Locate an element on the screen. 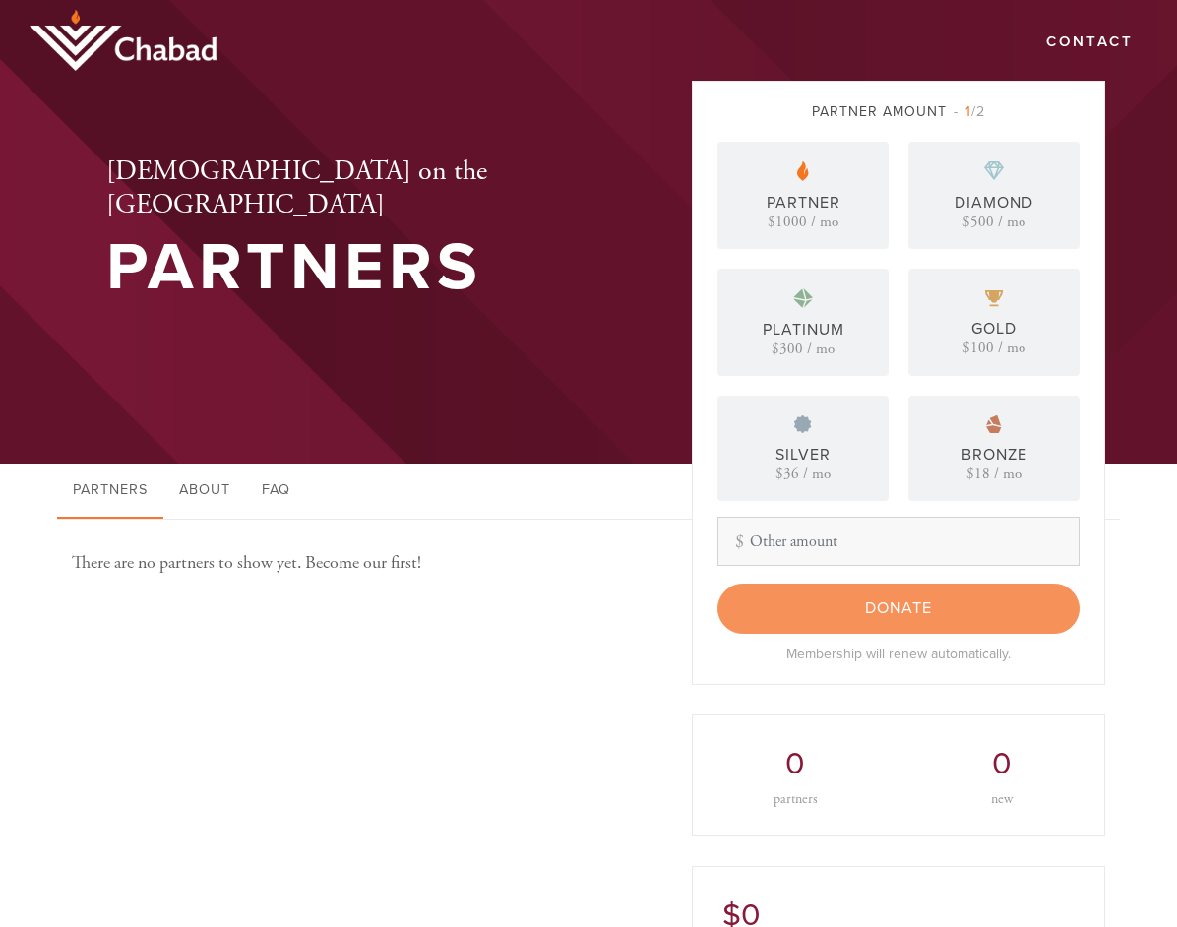 Image resolution: width=1177 pixels, height=927 pixels. div: Silver is located at coordinates (803, 455).